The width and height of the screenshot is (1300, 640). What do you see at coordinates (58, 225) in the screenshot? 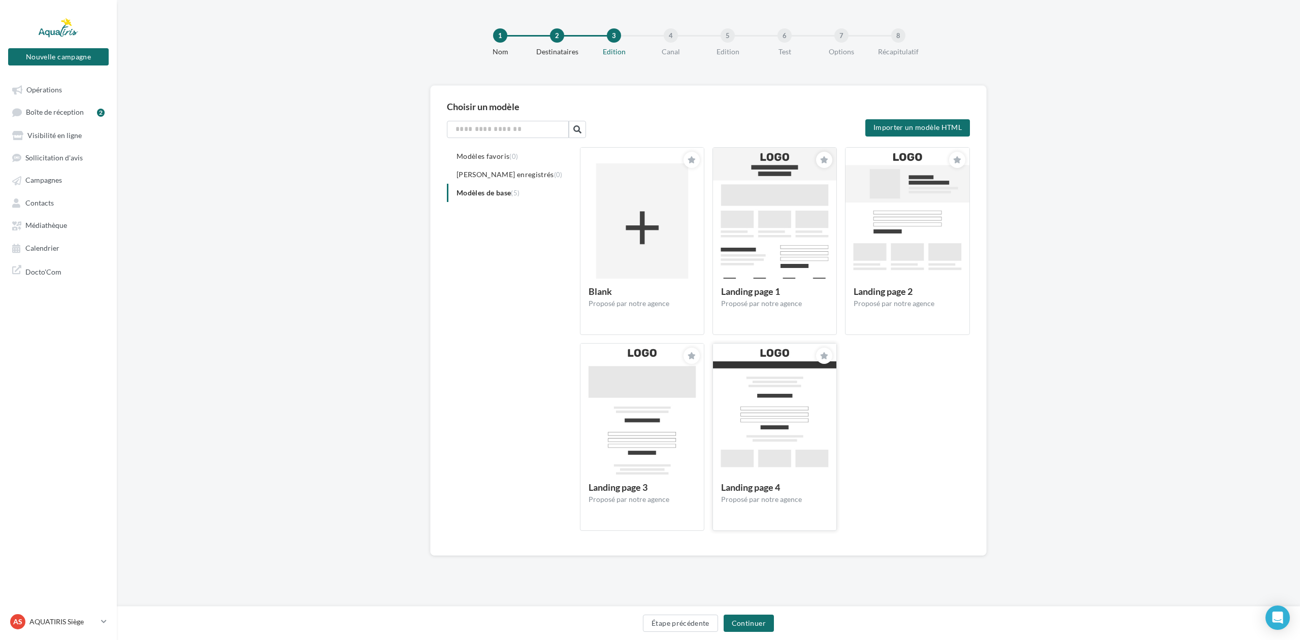
I see `a: Médiathèque` at bounding box center [58, 225].